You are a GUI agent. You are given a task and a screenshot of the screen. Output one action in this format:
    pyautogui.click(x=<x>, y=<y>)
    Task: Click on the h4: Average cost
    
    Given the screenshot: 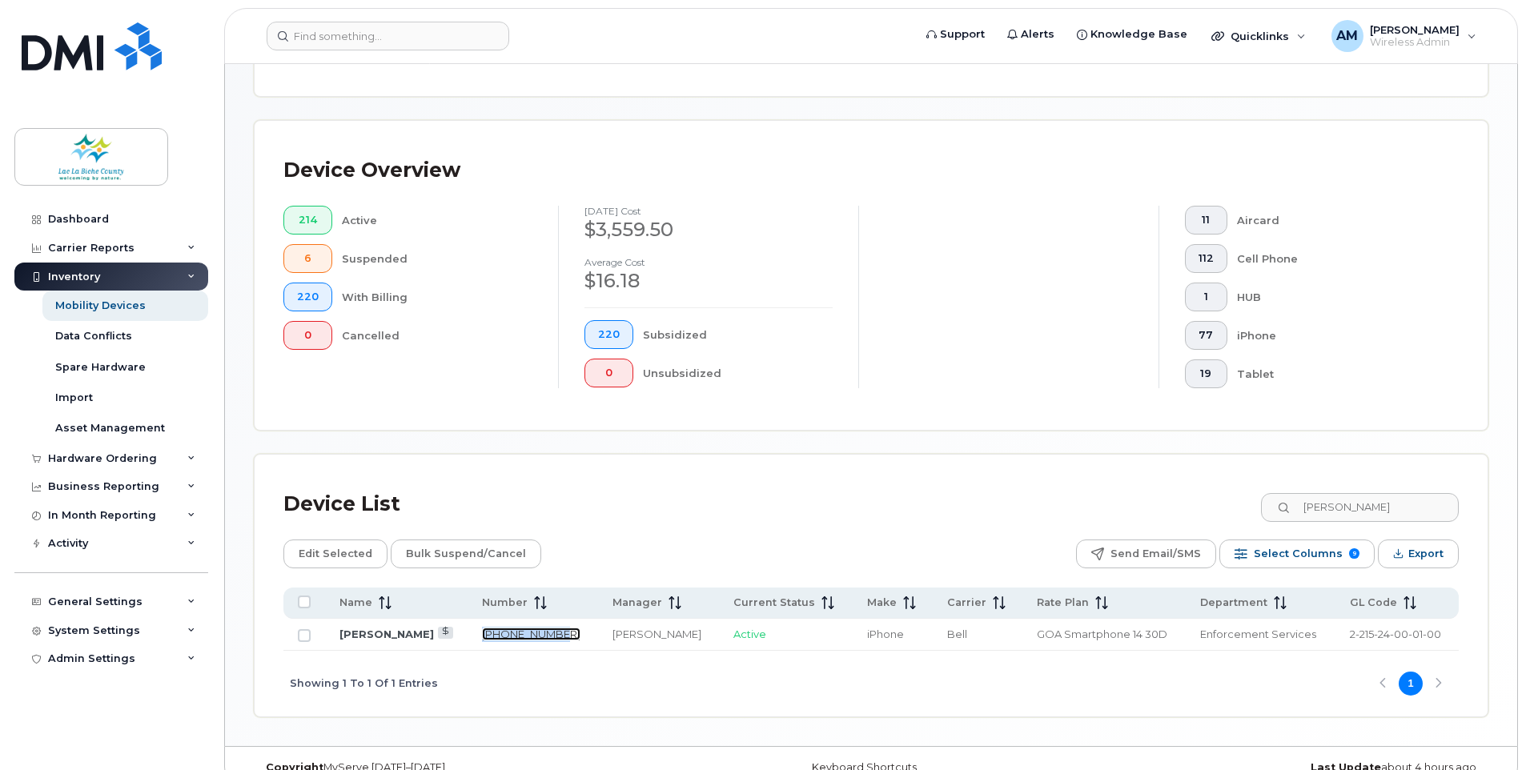 What is the action you would take?
    pyautogui.click(x=708, y=262)
    